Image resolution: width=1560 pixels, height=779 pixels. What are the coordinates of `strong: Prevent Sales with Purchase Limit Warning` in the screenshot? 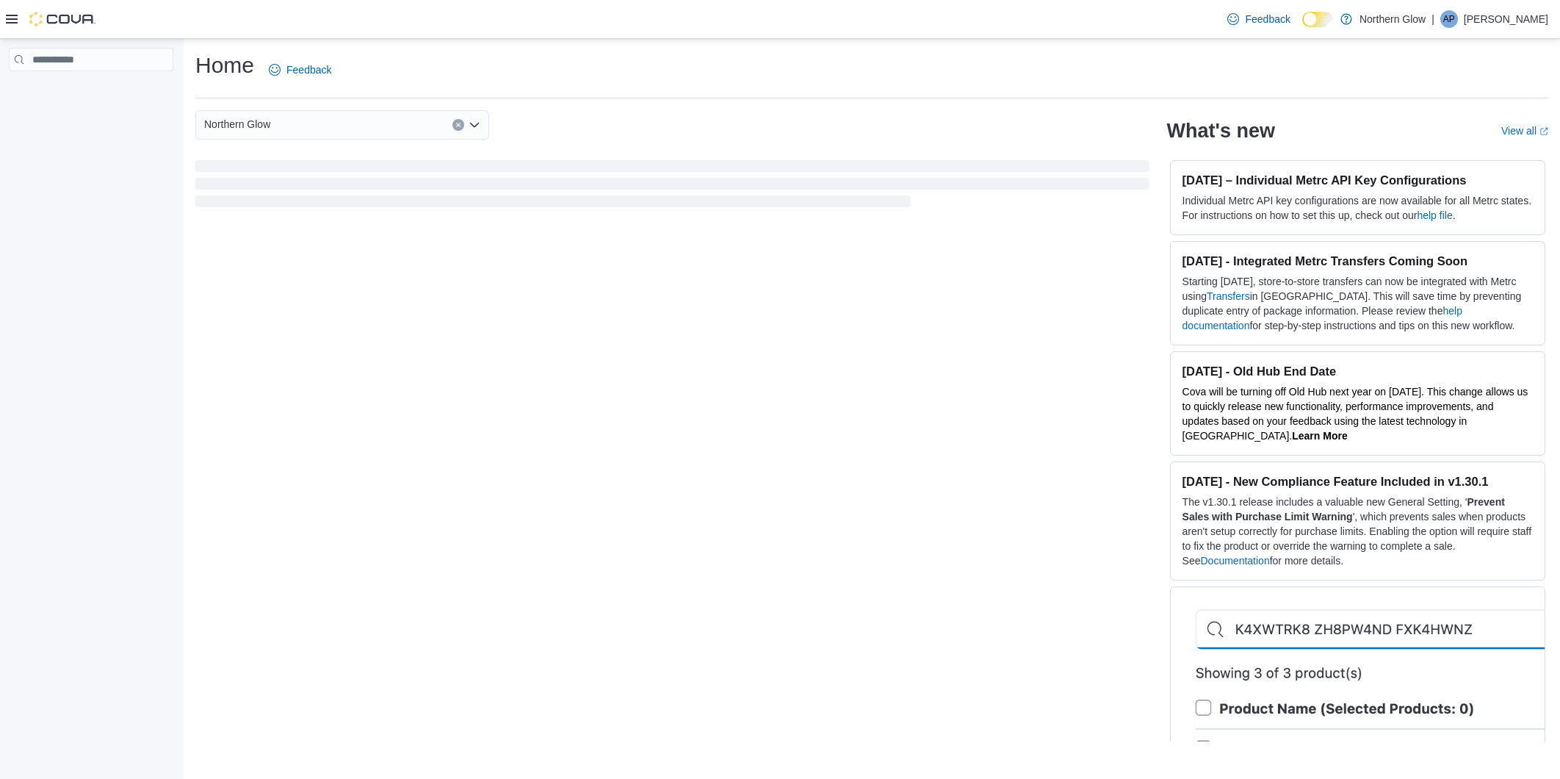 It's located at (1343, 509).